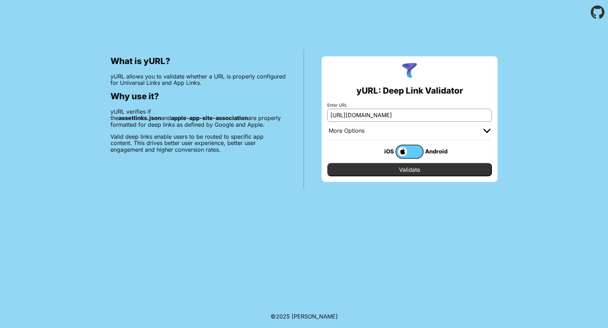 The width and height of the screenshot is (608, 328). I want to click on label: Enter URL, so click(410, 105).